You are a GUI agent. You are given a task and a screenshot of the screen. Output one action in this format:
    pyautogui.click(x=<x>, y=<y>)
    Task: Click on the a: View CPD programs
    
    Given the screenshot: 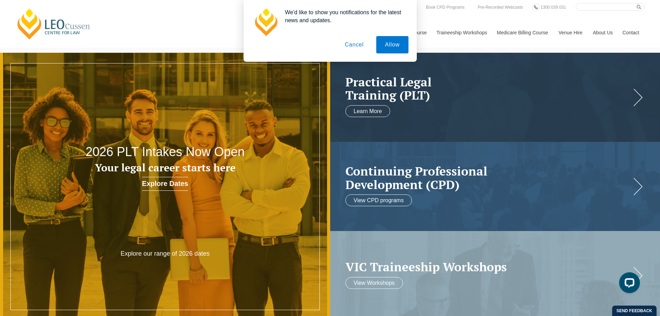 What is the action you would take?
    pyautogui.click(x=379, y=200)
    